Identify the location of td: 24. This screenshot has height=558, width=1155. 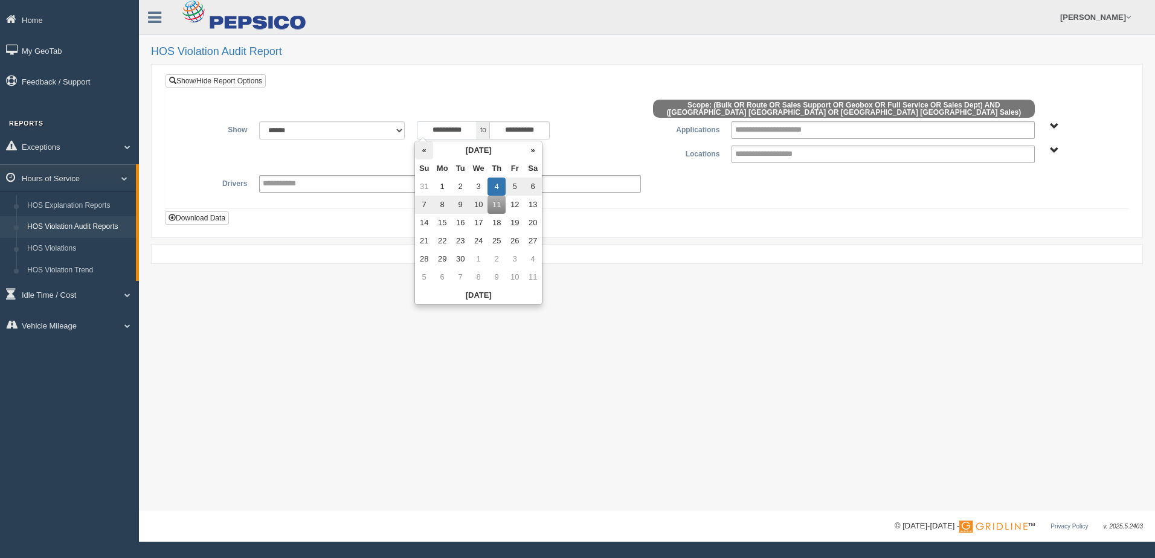
(479, 241).